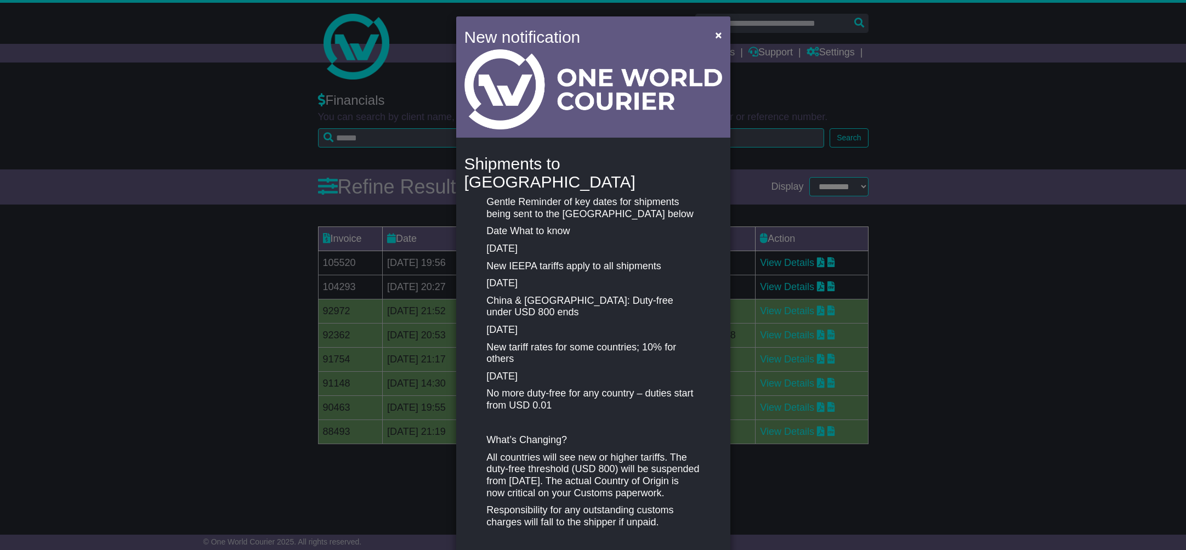  Describe the element at coordinates (593, 353) in the screenshot. I see `p: New tariff rates for some countries; 10% for others` at that location.